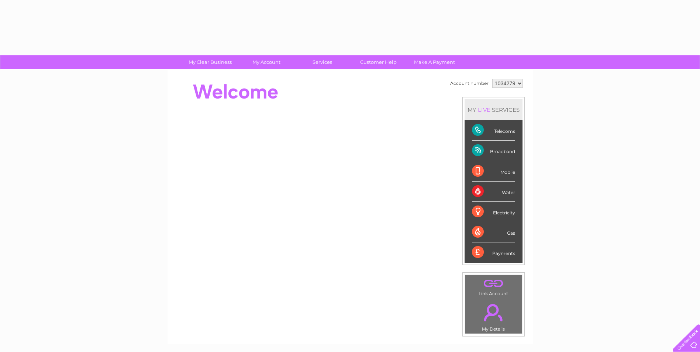 The height and width of the screenshot is (352, 700). What do you see at coordinates (435, 62) in the screenshot?
I see `a: Make A Payment` at bounding box center [435, 62].